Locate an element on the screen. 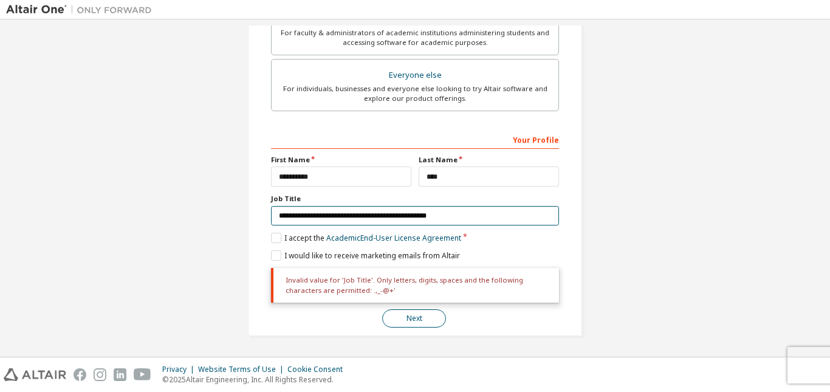  div: Cookie Consent is located at coordinates (319, 370).